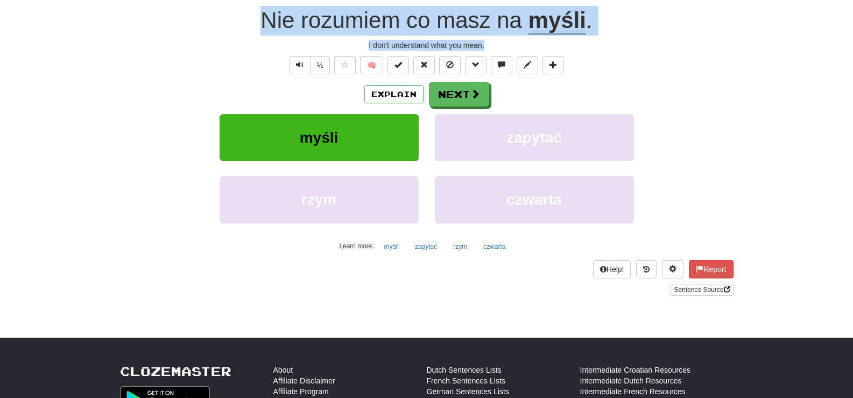  I want to click on button: Set this sentence to 100% Mastered (alt+m), so click(398, 65).